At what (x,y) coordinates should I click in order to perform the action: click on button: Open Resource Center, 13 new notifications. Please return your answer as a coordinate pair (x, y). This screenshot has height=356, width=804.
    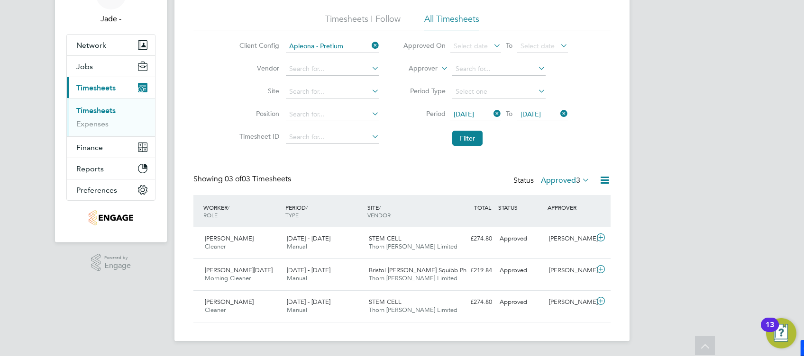
    Looking at the image, I should click on (781, 334).